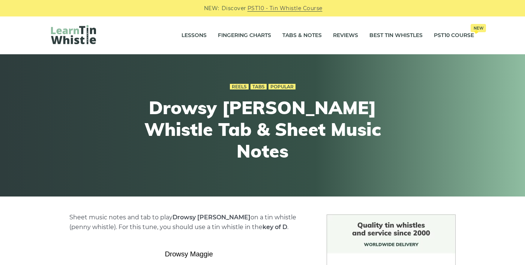  I want to click on a: Lessons, so click(194, 36).